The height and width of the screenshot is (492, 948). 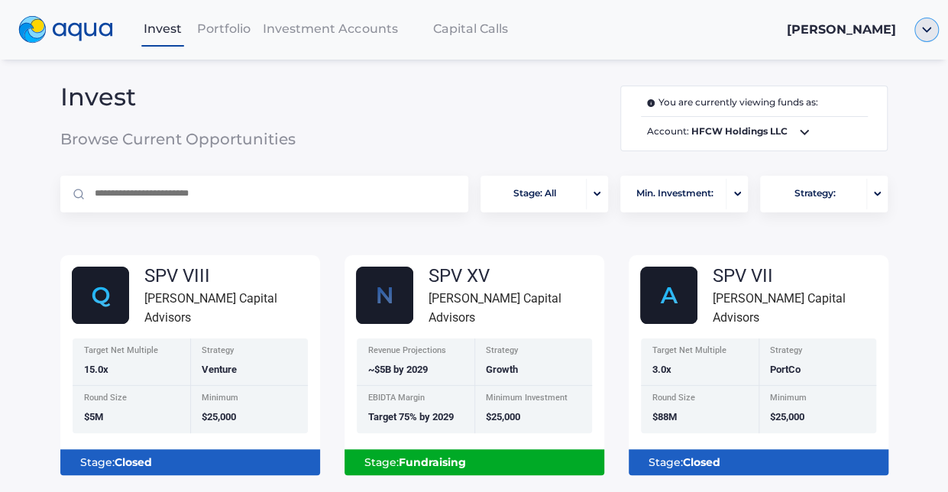 I want to click on img: Nscale_fund_card.svg, so click(x=384, y=295).